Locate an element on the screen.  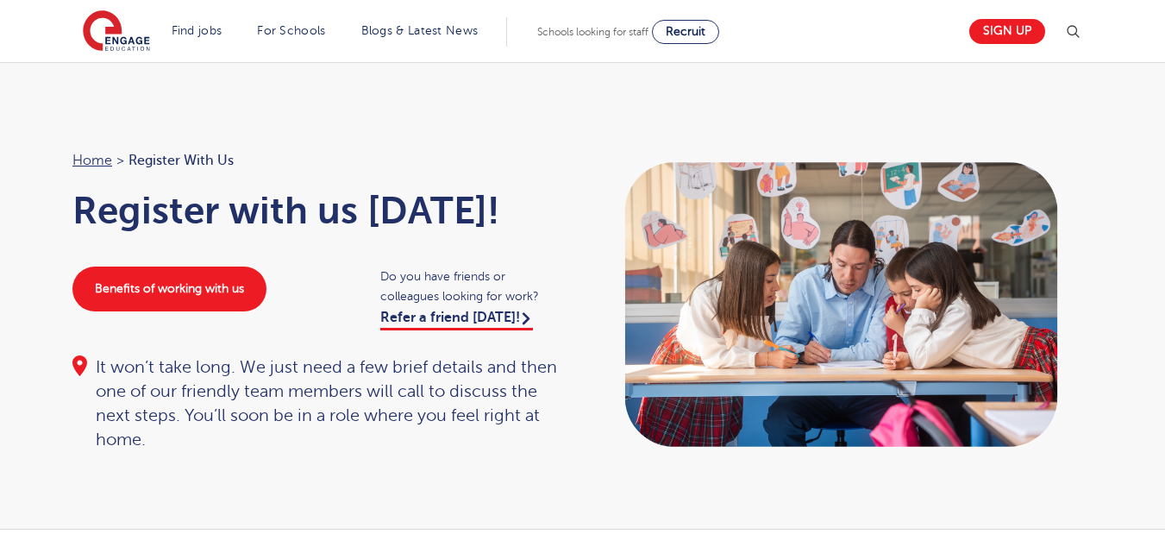
a: For Schools is located at coordinates (291, 30).